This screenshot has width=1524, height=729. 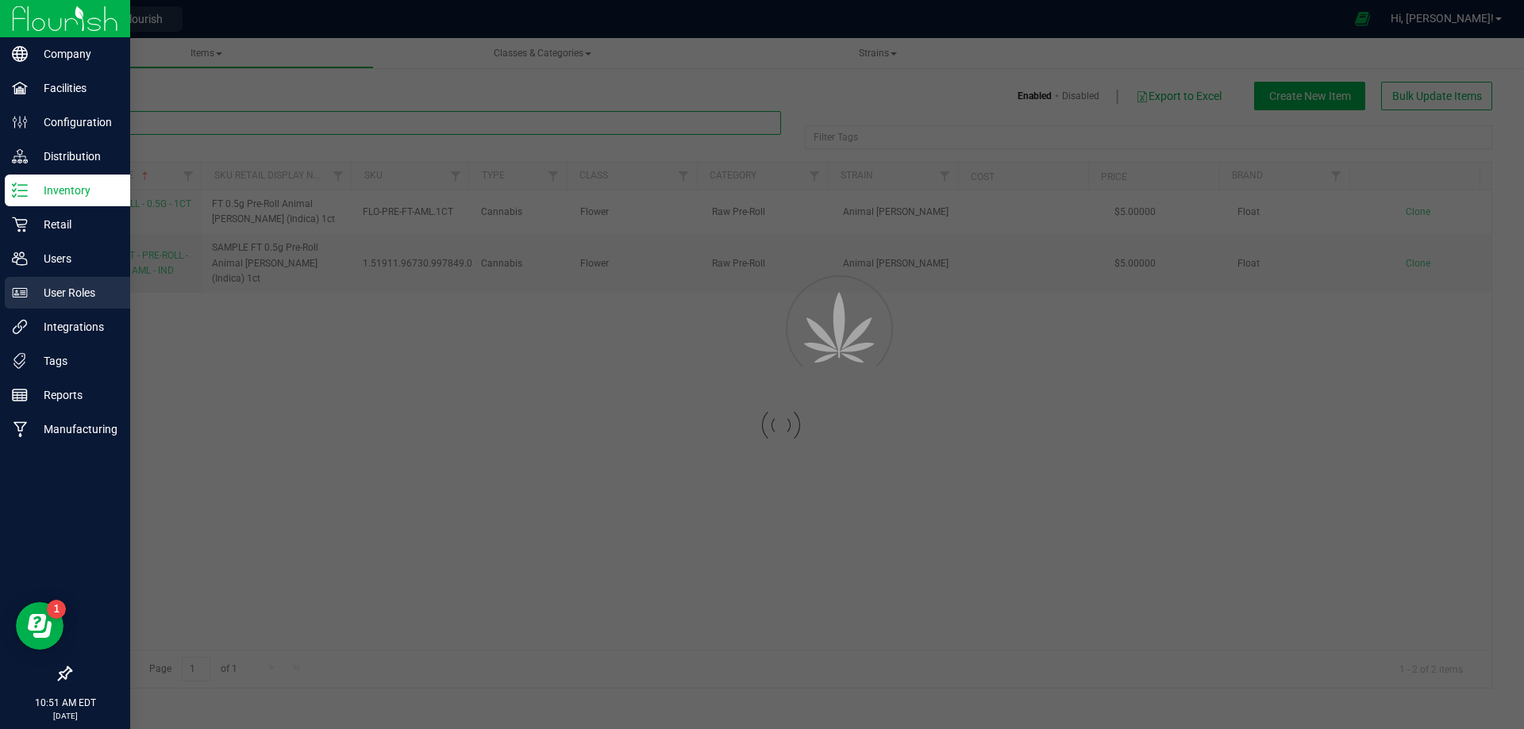 What do you see at coordinates (20, 225) in the screenshot?
I see `inline-svg: Retail` at bounding box center [20, 225].